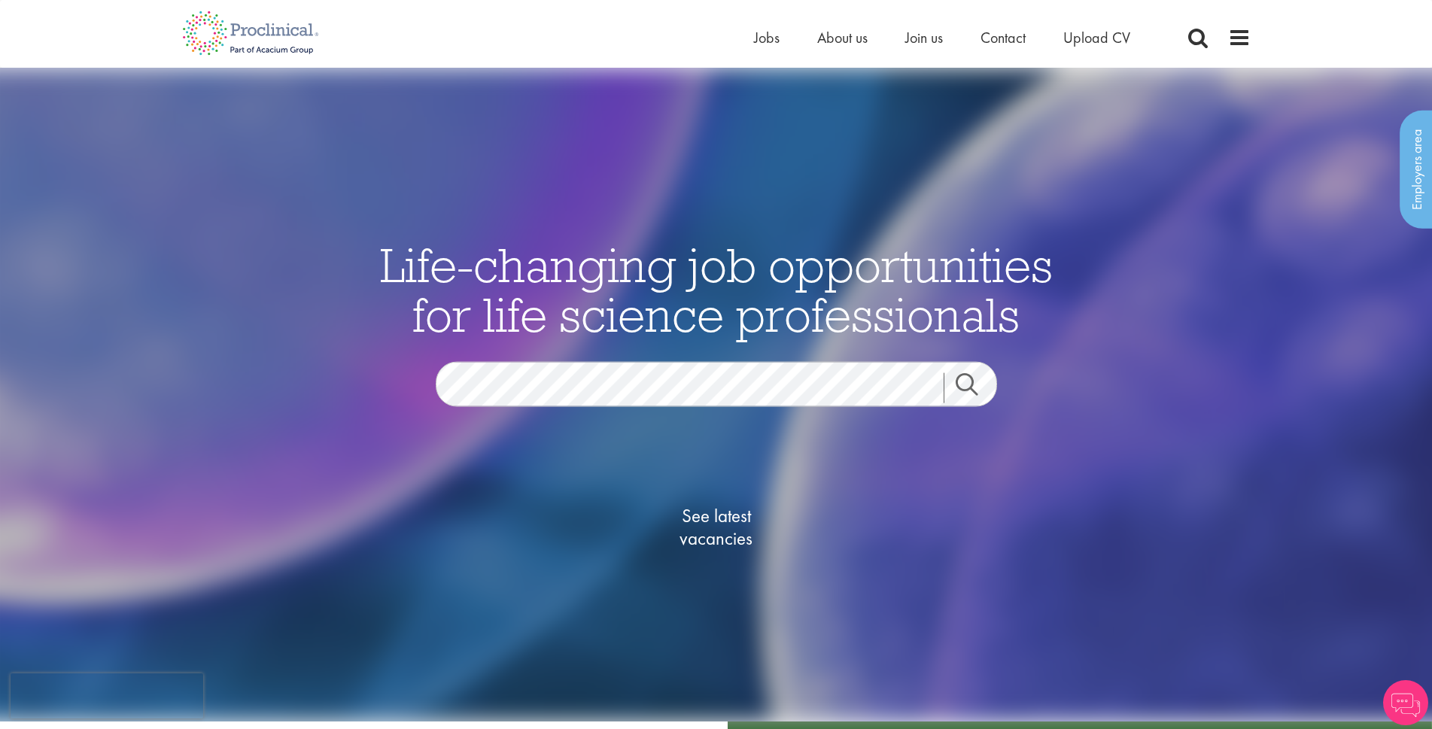 The image size is (1432, 729). I want to click on a: Upload CV, so click(1097, 38).